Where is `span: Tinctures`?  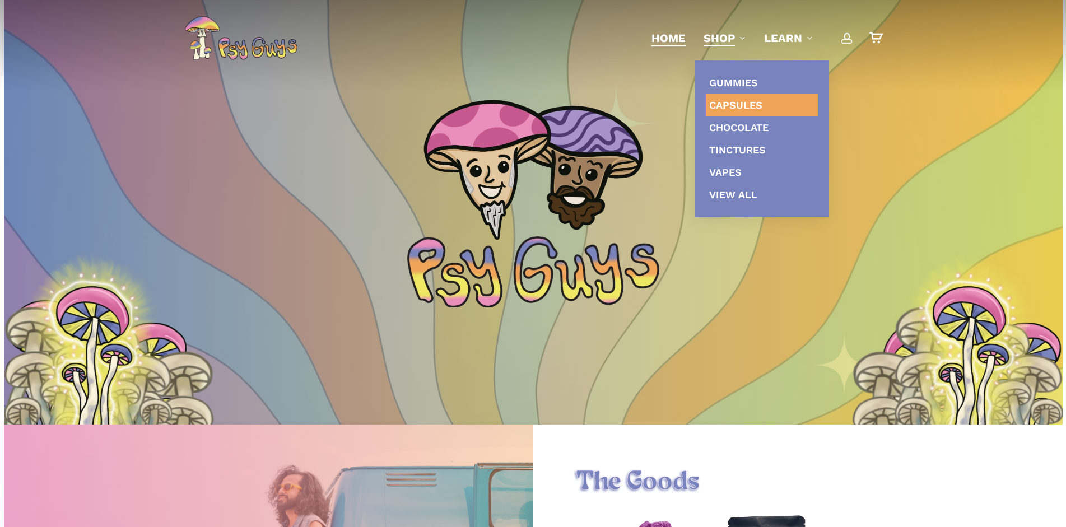
span: Tinctures is located at coordinates (737, 150).